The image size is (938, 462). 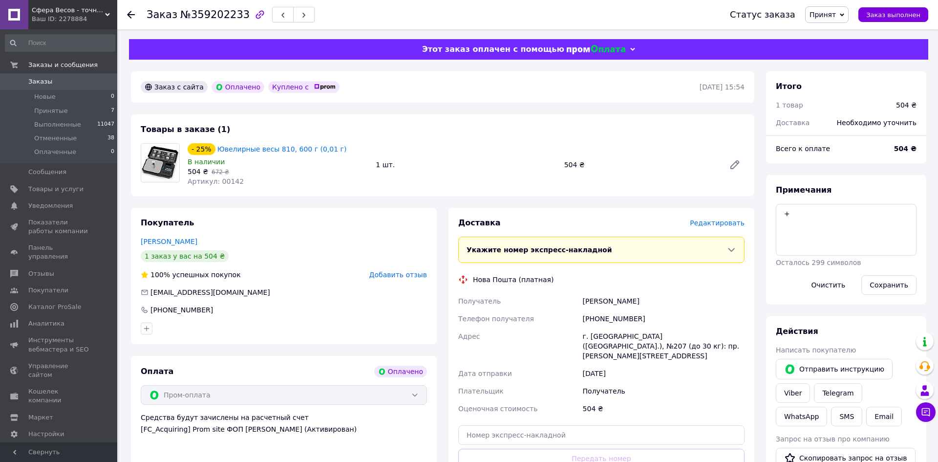 What do you see at coordinates (801, 416) in the screenshot?
I see `a: WhatsApp` at bounding box center [801, 416].